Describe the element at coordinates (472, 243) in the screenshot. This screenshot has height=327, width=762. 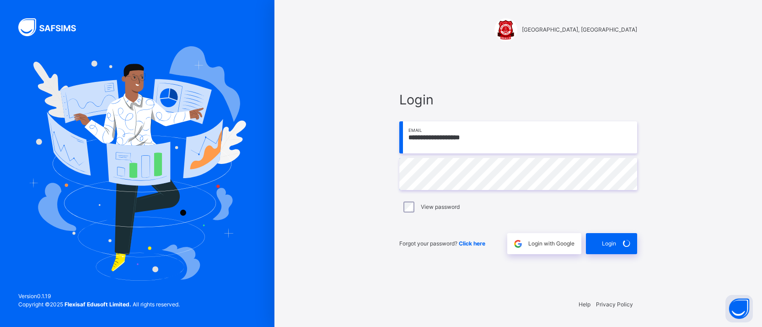
I see `a: Click here` at that location.